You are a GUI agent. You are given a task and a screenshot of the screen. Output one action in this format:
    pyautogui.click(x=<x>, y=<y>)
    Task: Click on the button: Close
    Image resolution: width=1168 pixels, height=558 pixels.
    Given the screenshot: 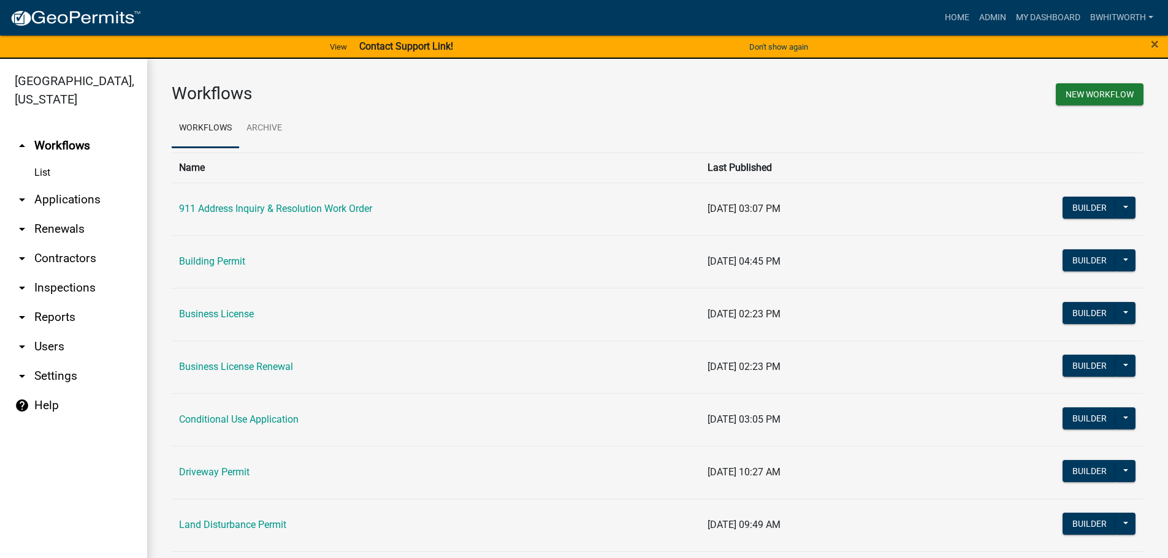 What is the action you would take?
    pyautogui.click(x=1154, y=44)
    